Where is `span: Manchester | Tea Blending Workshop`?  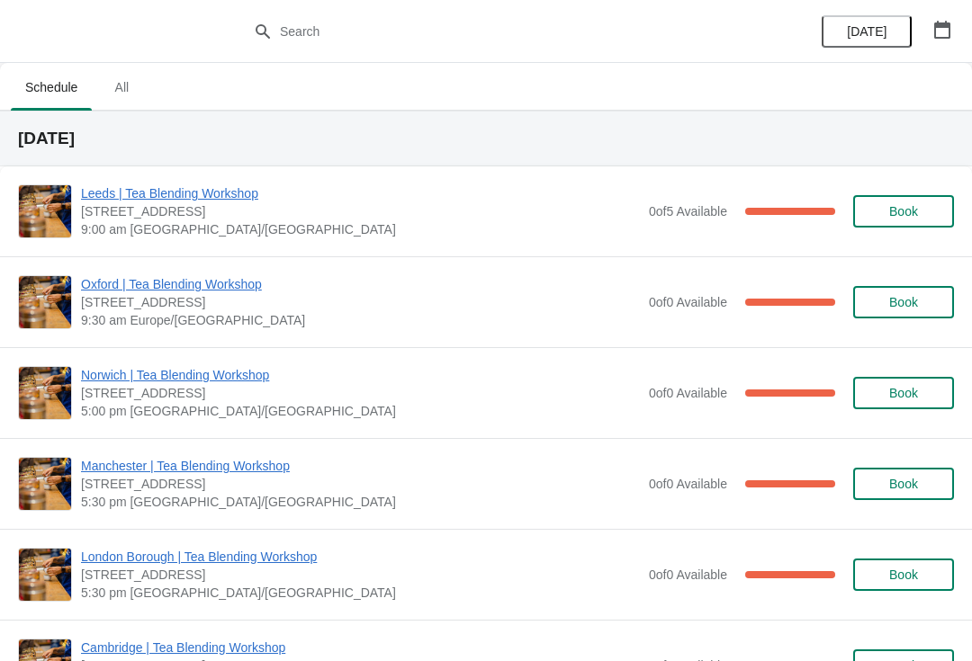
span: Manchester | Tea Blending Workshop is located at coordinates (360, 466).